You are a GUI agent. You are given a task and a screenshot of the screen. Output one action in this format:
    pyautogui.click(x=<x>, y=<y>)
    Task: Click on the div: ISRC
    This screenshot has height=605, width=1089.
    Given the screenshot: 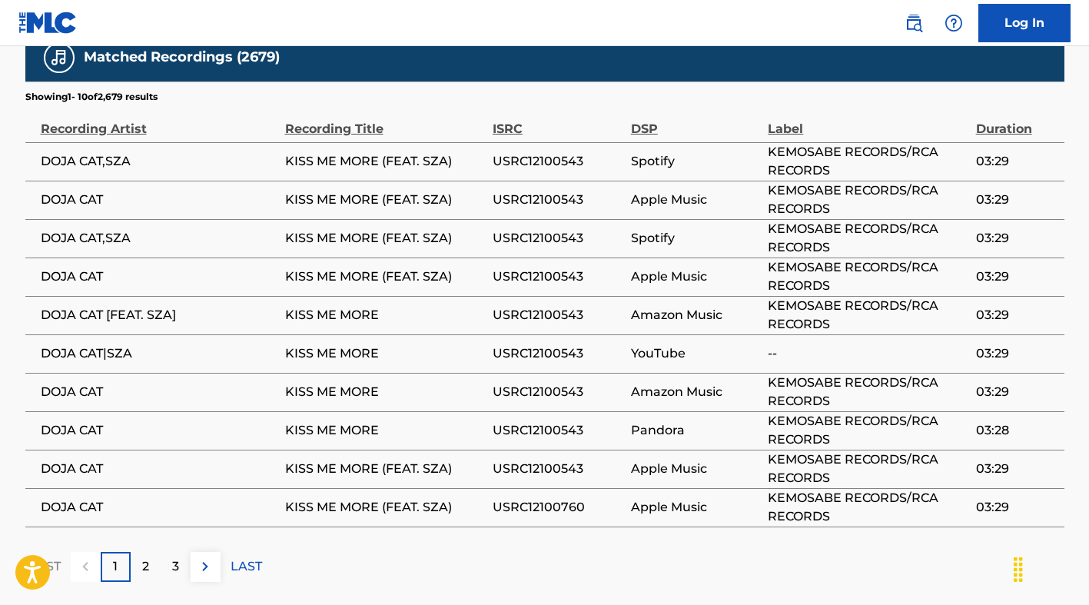 What is the action you would take?
    pyautogui.click(x=558, y=121)
    